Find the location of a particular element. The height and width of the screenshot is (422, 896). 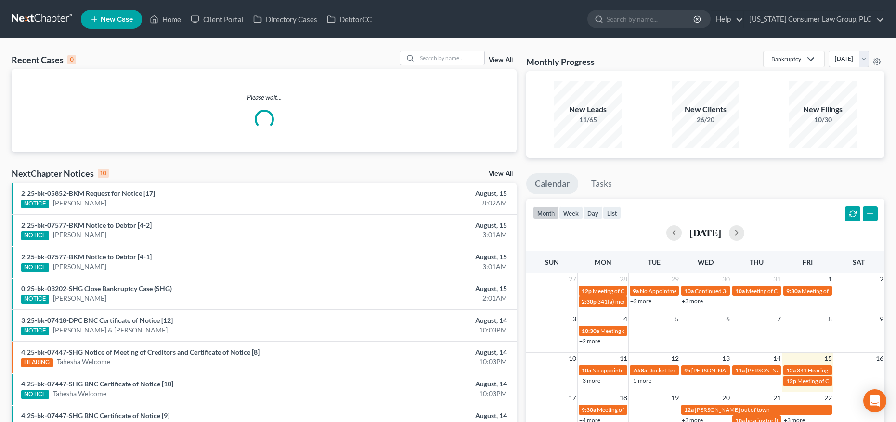

span: 11a is located at coordinates (740, 370).